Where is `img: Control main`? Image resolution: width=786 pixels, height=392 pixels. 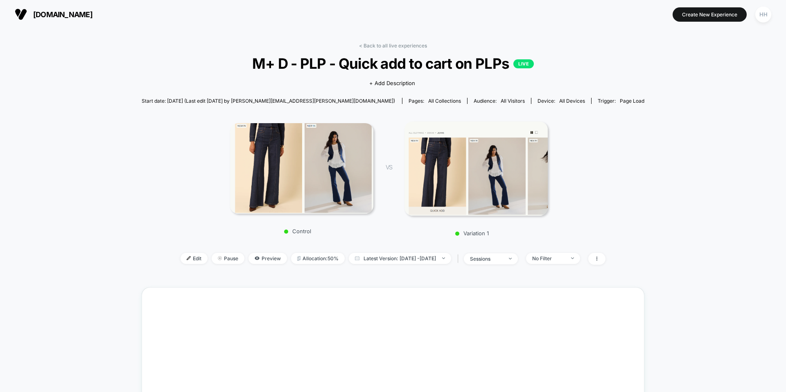 img: Control main is located at coordinates (302, 168).